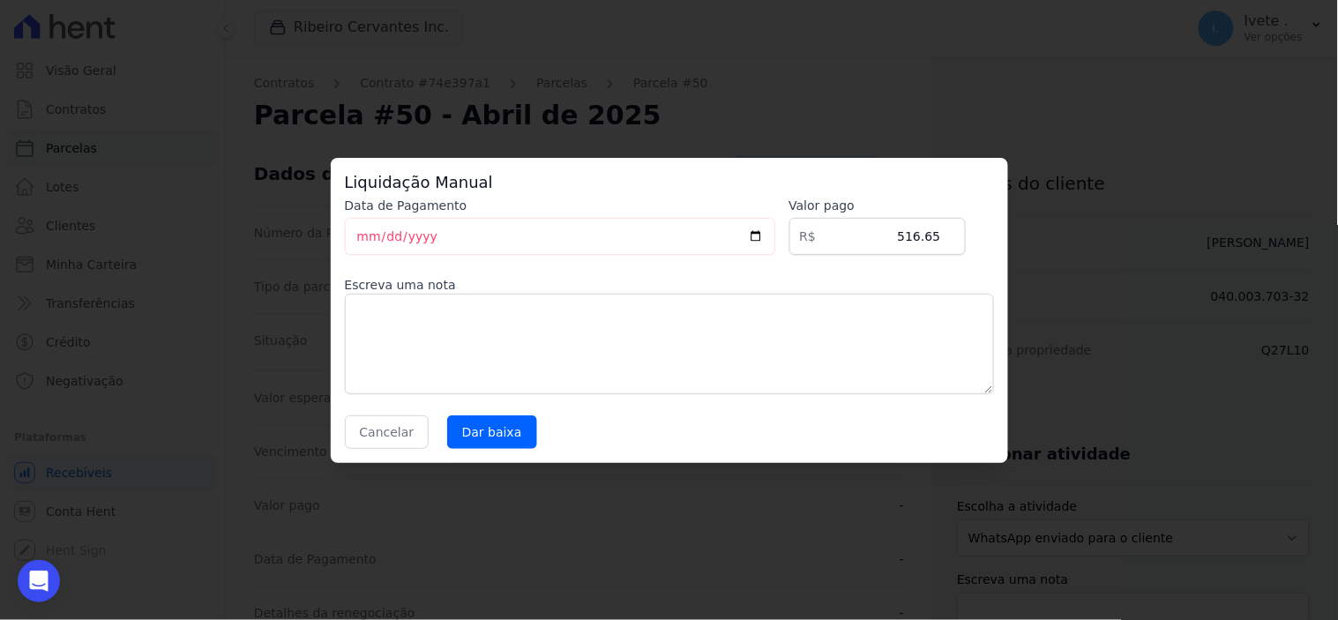 The height and width of the screenshot is (620, 1338). Describe the element at coordinates (39, 581) in the screenshot. I see `div: Open Intercom Messenger` at that location.